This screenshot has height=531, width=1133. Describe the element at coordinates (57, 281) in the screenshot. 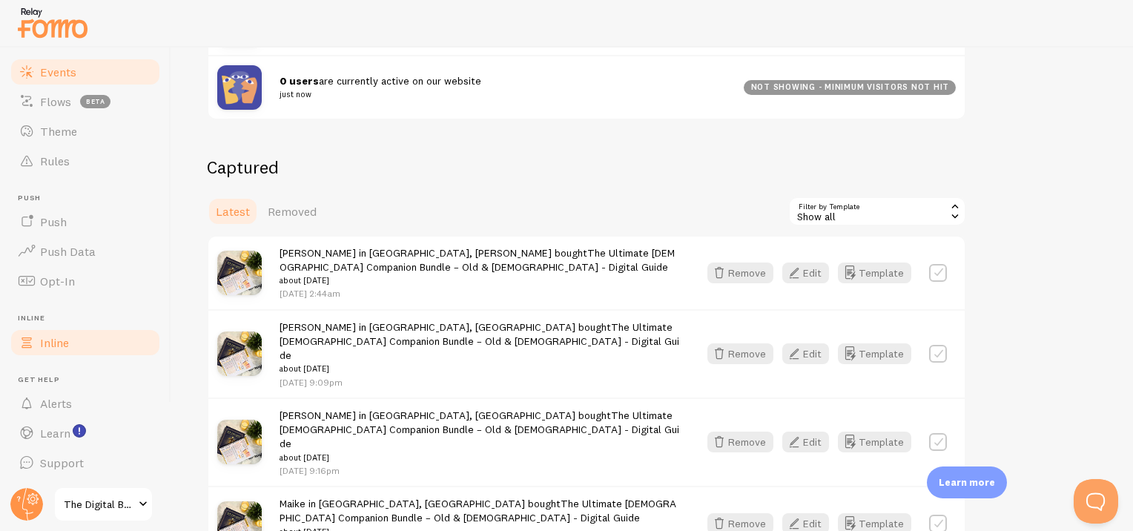

I see `span: Opt-In` at that location.